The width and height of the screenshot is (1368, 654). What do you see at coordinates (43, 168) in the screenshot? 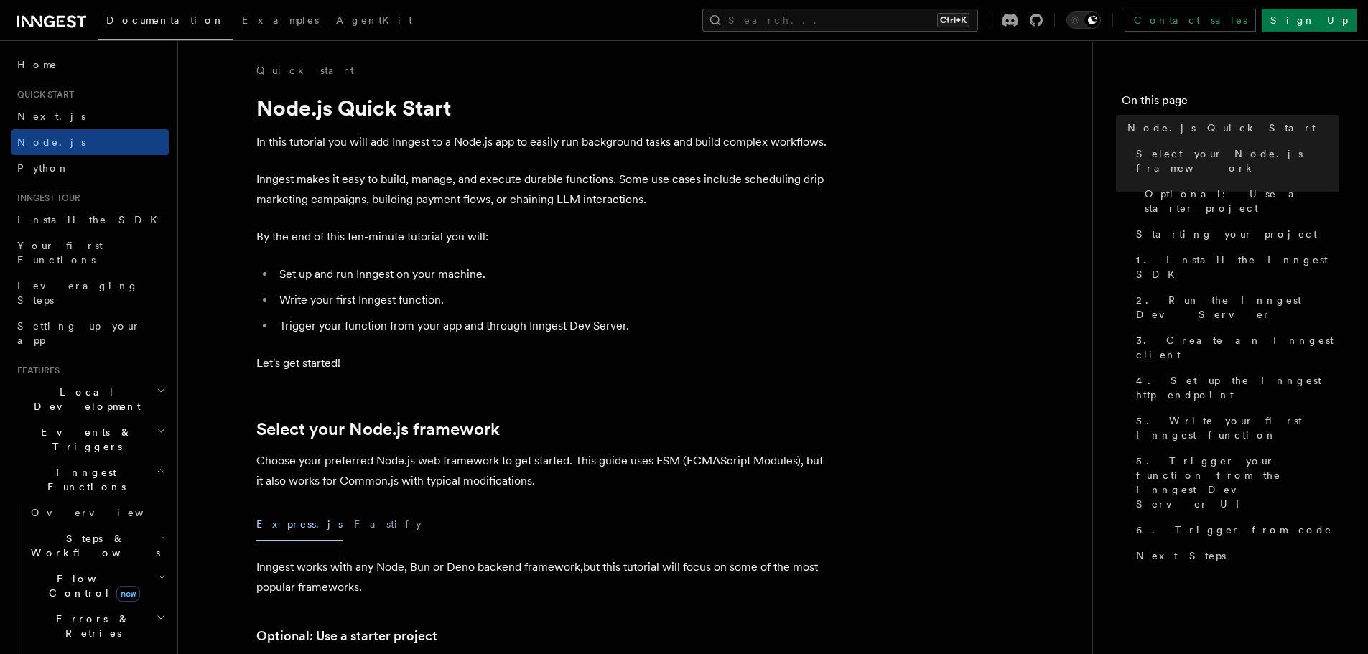
I see `span: Python` at bounding box center [43, 168].